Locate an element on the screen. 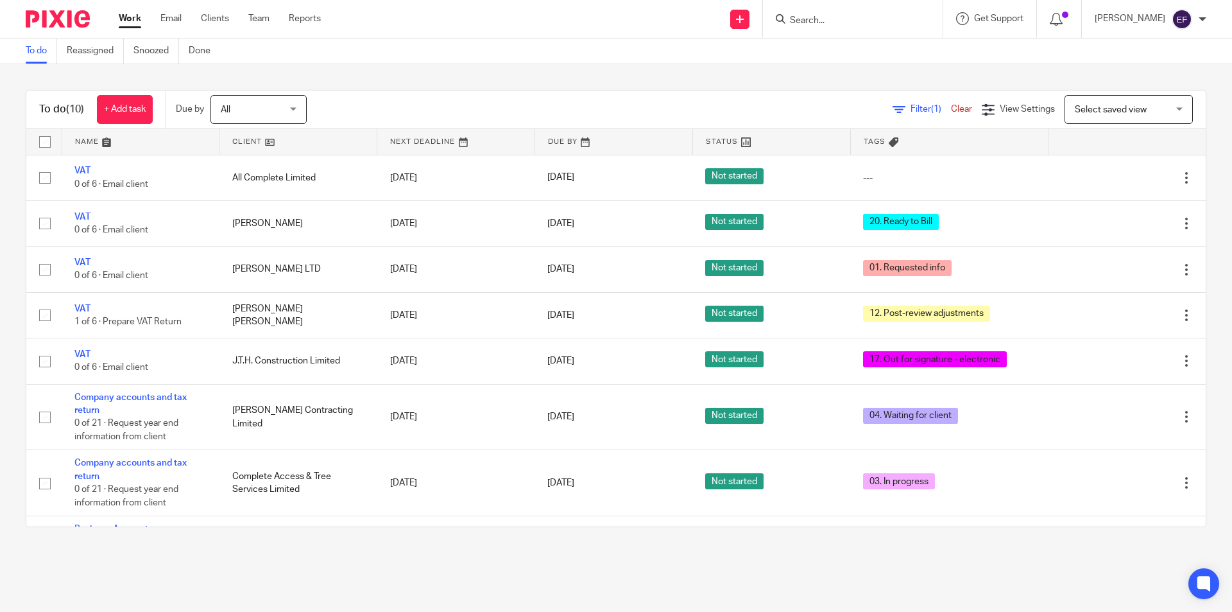  td: All Complete Limited is located at coordinates (298, 177).